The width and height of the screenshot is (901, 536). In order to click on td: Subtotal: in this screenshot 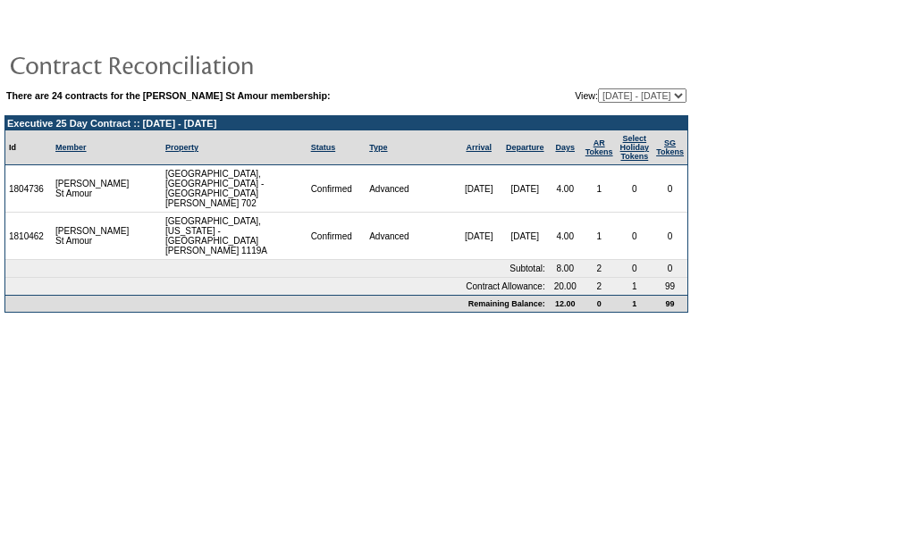, I will do `click(277, 269)`.